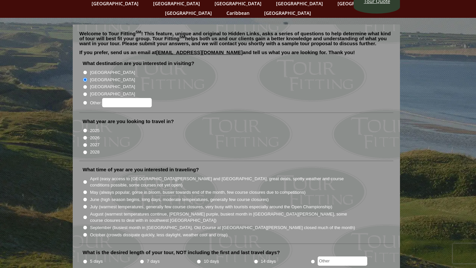 This screenshot has width=476, height=268. I want to click on label: What year are you looking to travel in?, so click(128, 122).